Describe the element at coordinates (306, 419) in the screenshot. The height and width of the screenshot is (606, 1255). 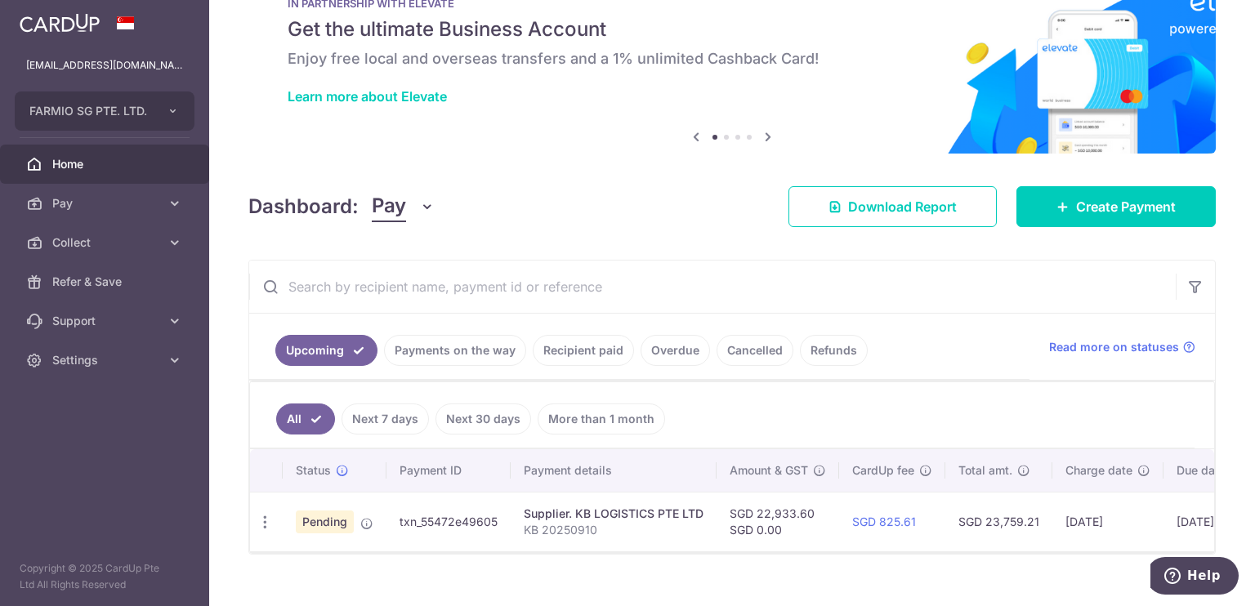
I see `a: All` at that location.